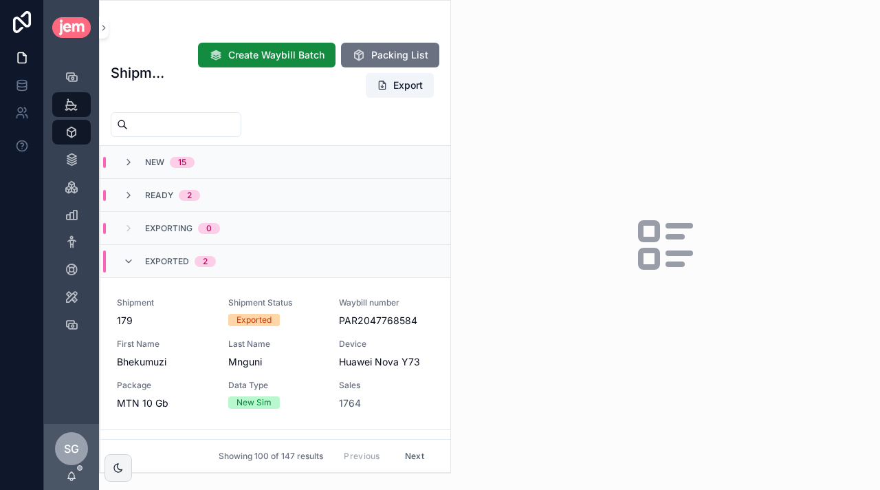  Describe the element at coordinates (72, 27) in the screenshot. I see `img: App logo` at that location.